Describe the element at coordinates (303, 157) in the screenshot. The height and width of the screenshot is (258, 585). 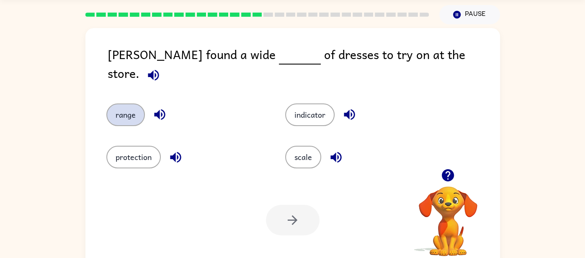
I see `button: scale` at that location.